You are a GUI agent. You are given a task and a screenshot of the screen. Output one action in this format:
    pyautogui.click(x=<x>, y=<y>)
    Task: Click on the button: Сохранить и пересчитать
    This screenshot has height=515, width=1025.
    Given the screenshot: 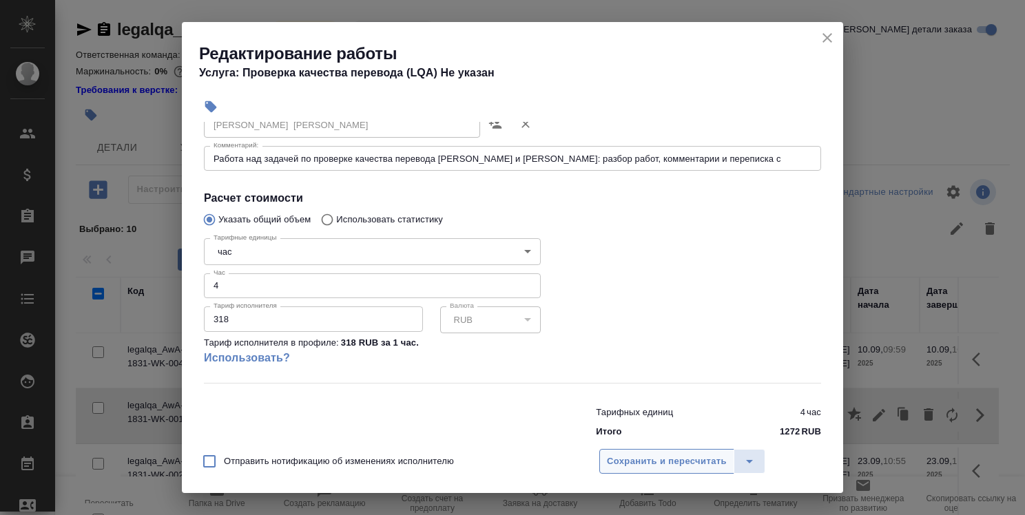 What is the action you would take?
    pyautogui.click(x=667, y=461)
    